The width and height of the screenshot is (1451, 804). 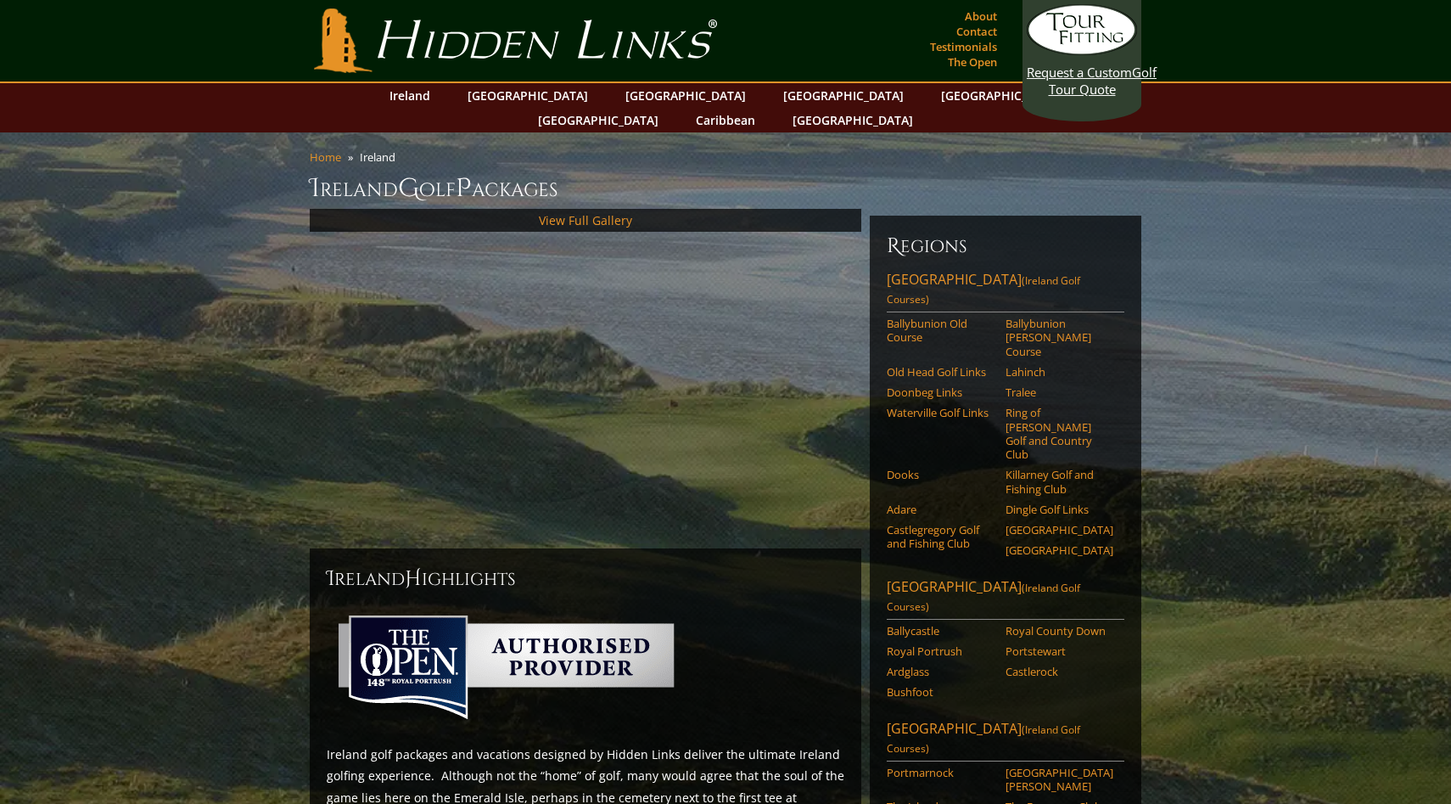 I want to click on a: Portmarnock, so click(x=940, y=772).